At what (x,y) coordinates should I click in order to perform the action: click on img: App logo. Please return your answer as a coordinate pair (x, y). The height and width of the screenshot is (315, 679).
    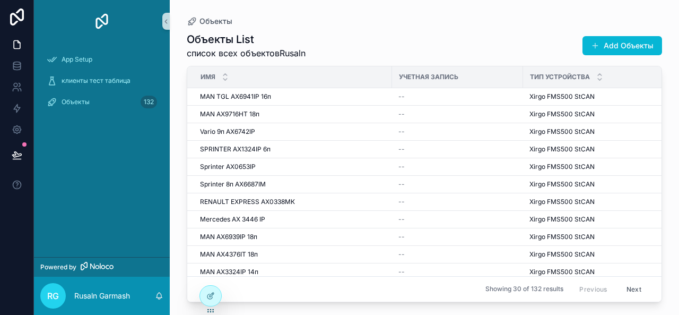
    Looking at the image, I should click on (102, 21).